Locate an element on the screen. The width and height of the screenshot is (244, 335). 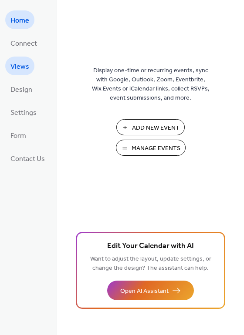
span: Design is located at coordinates (21, 90).